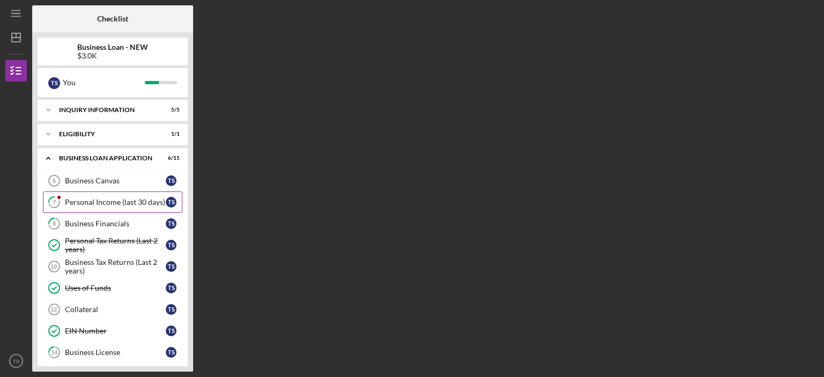  I want to click on div: INQUIRY INFORMATION, so click(106, 110).